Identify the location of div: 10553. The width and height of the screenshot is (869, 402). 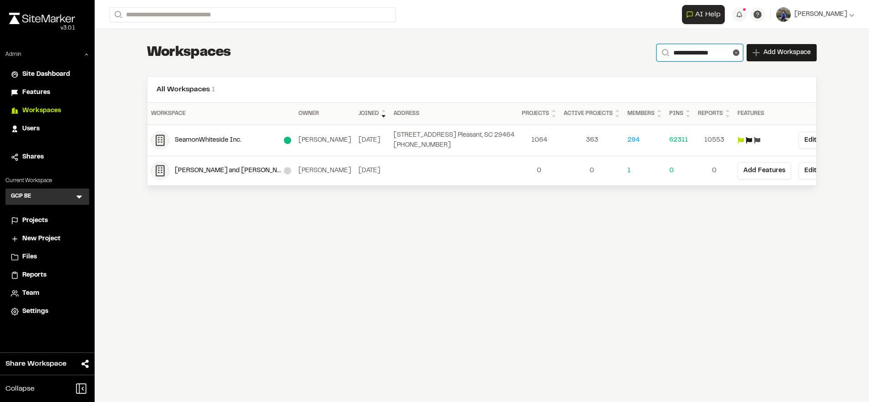
(713, 141).